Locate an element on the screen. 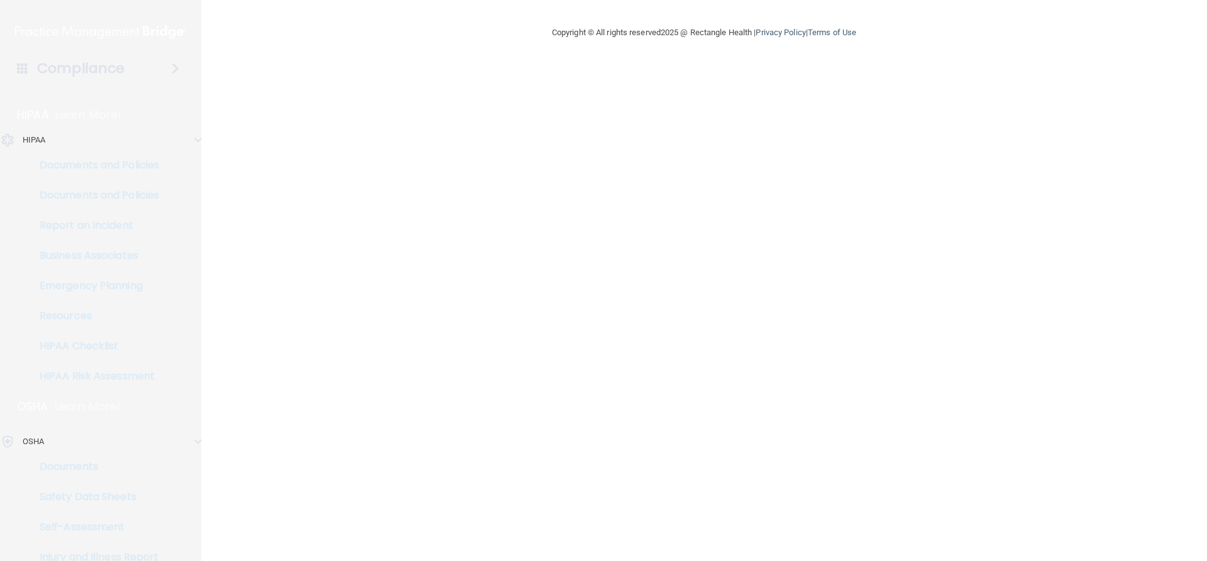  p: Resources is located at coordinates (94, 316).